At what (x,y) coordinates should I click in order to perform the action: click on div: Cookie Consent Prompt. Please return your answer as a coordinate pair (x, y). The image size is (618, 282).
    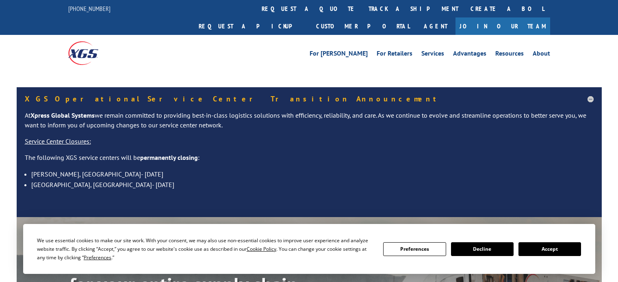
    Looking at the image, I should click on (309, 249).